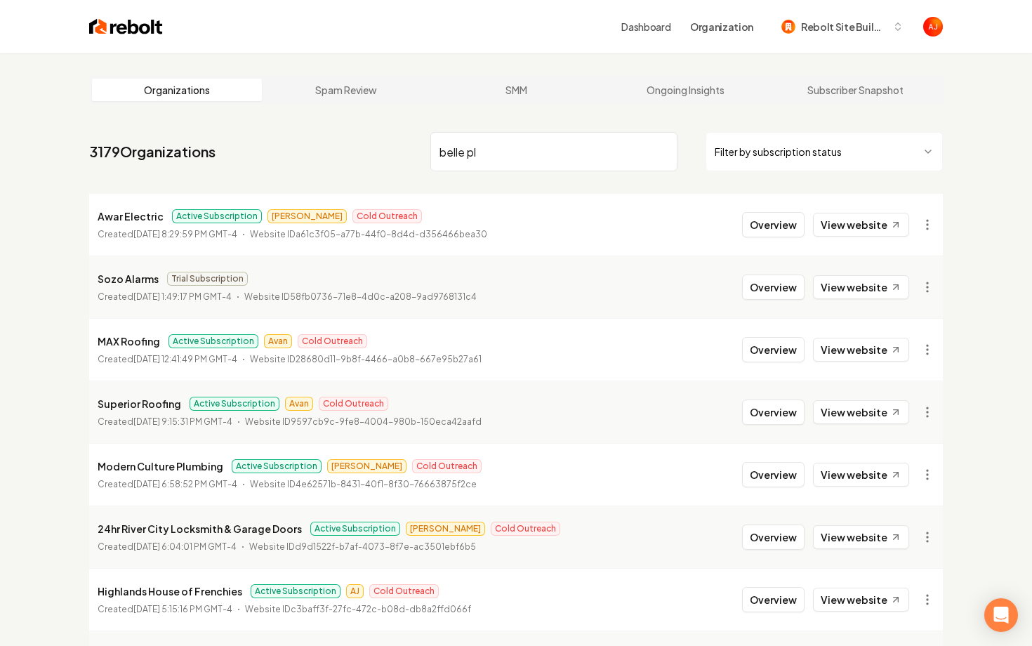 This screenshot has width=1032, height=646. I want to click on a: Spam Review, so click(347, 90).